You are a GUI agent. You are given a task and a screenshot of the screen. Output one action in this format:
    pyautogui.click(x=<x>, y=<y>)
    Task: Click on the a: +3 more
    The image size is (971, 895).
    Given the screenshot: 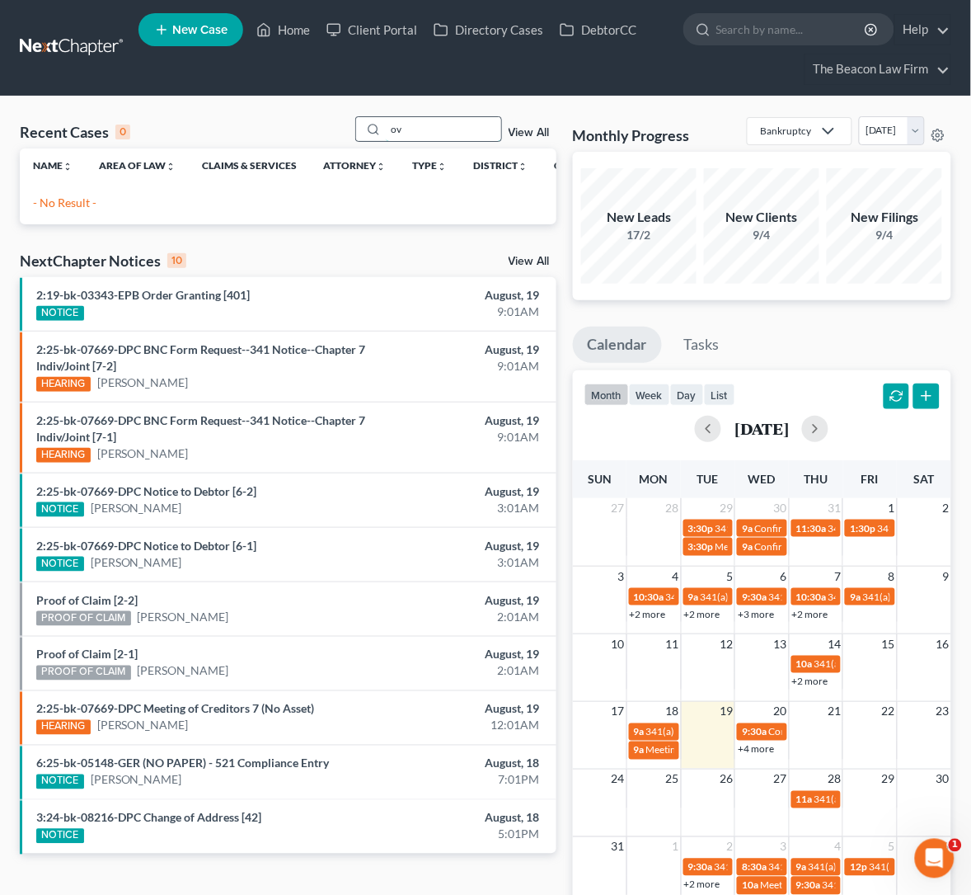 What is the action you would take?
    pyautogui.click(x=756, y=613)
    